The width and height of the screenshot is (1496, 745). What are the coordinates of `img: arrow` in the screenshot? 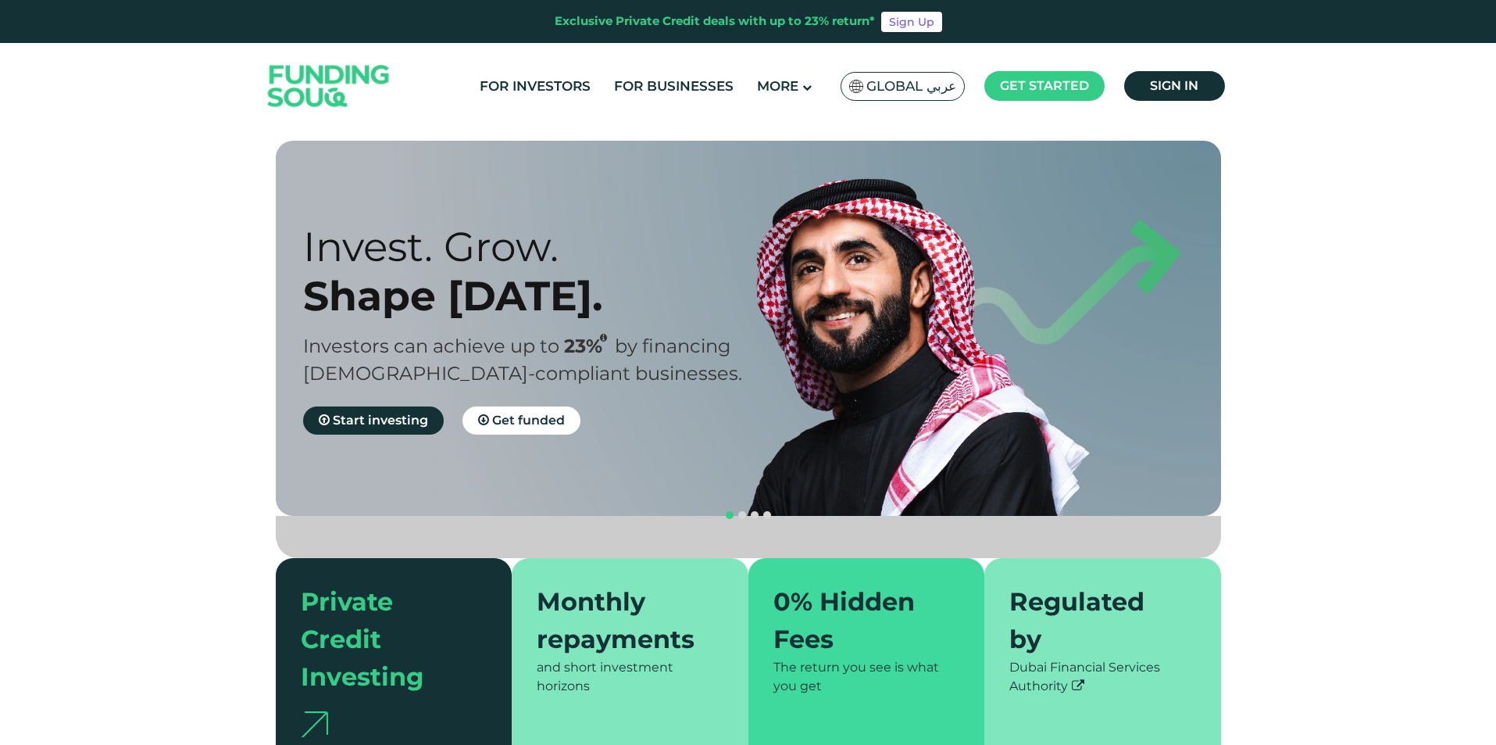 It's located at (314, 724).